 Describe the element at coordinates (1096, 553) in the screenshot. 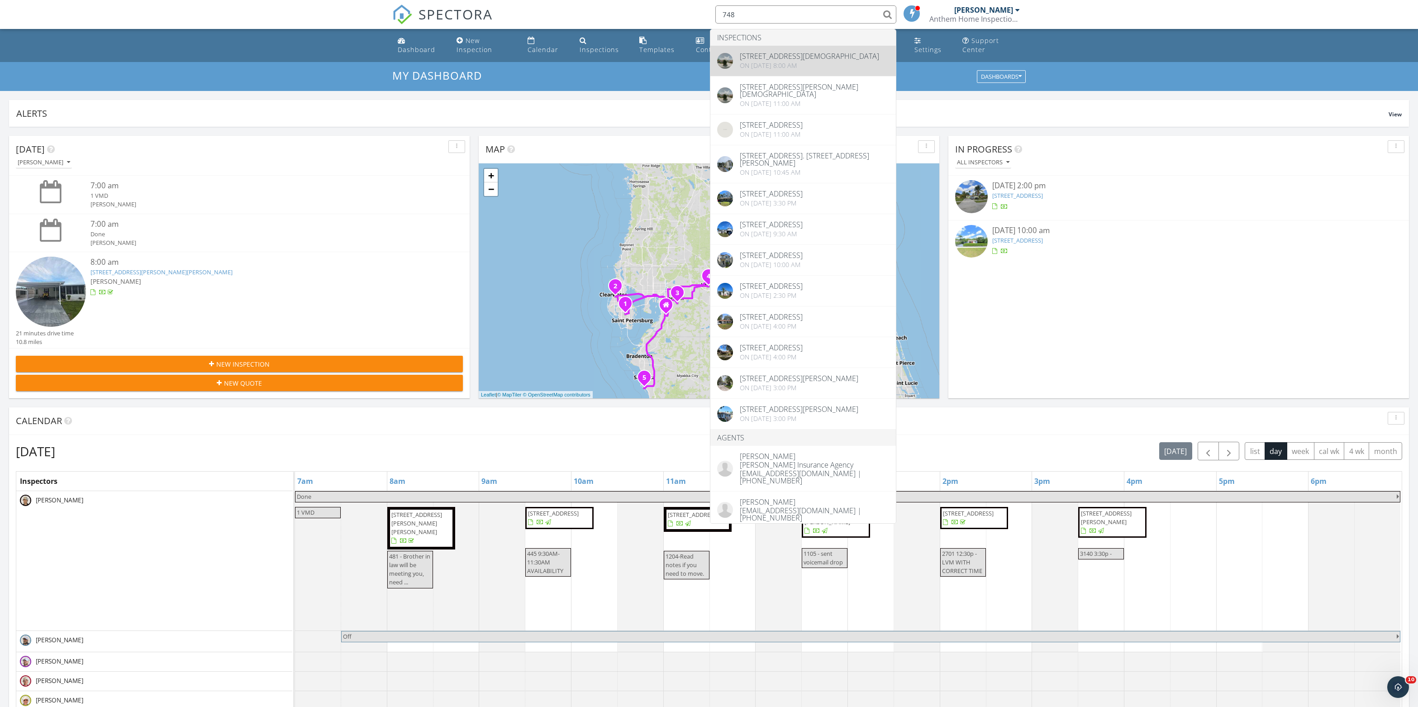

I see `span: 3140 3:30p -` at that location.